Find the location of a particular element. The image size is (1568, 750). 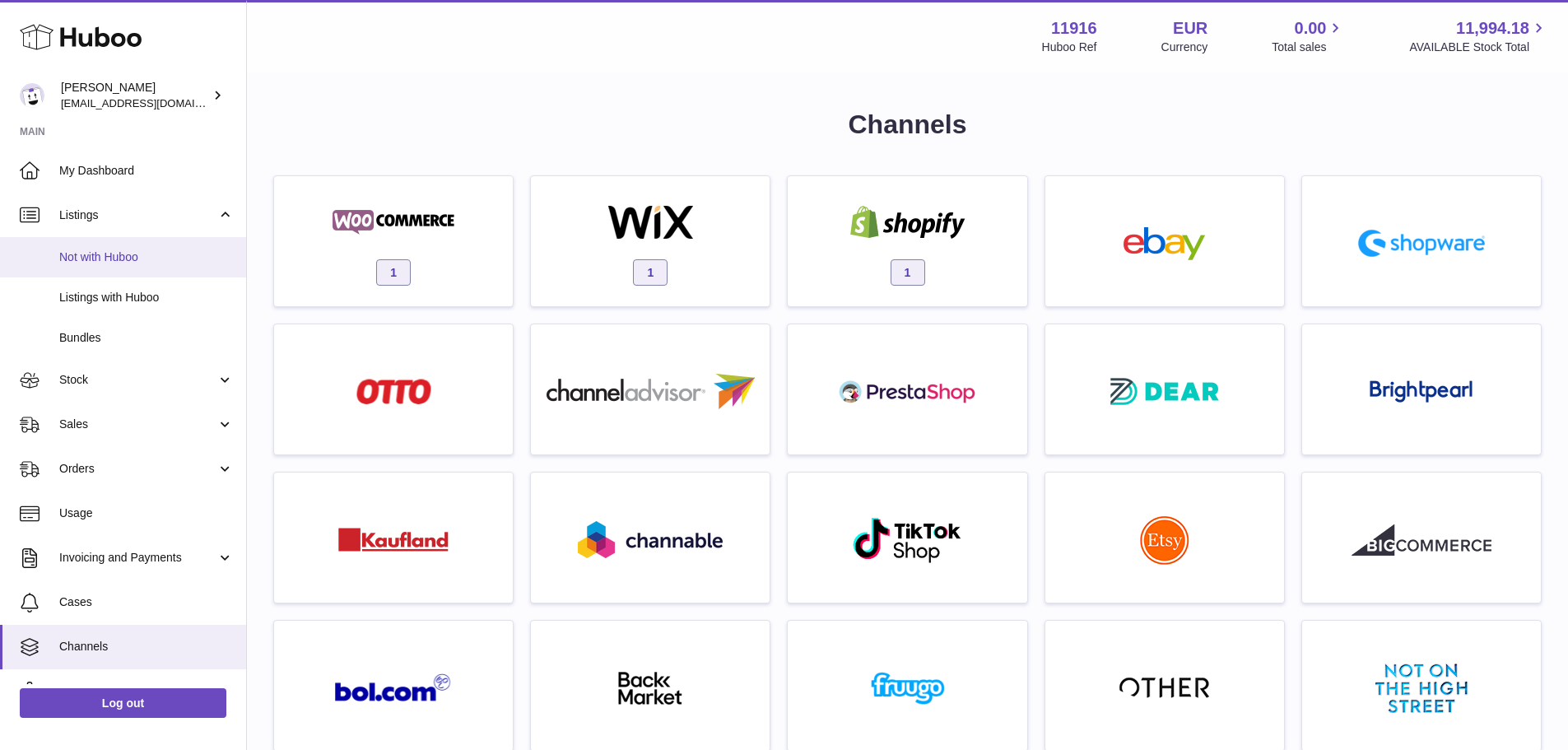

img: roseta-shopware is located at coordinates (1421, 243).